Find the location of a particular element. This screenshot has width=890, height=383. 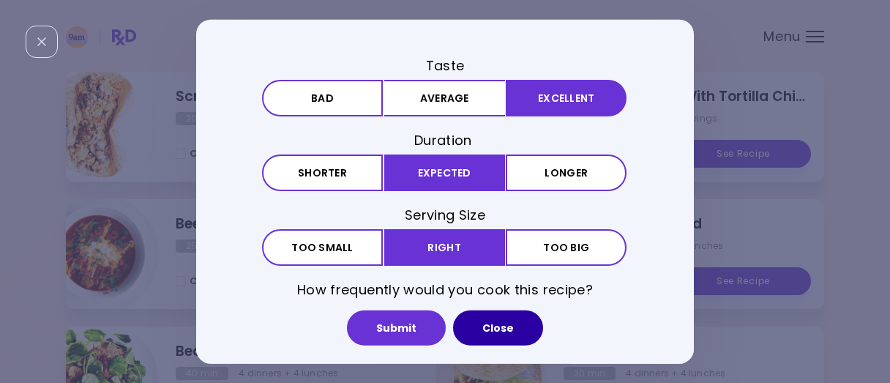

h3: Duration is located at coordinates (445, 139).